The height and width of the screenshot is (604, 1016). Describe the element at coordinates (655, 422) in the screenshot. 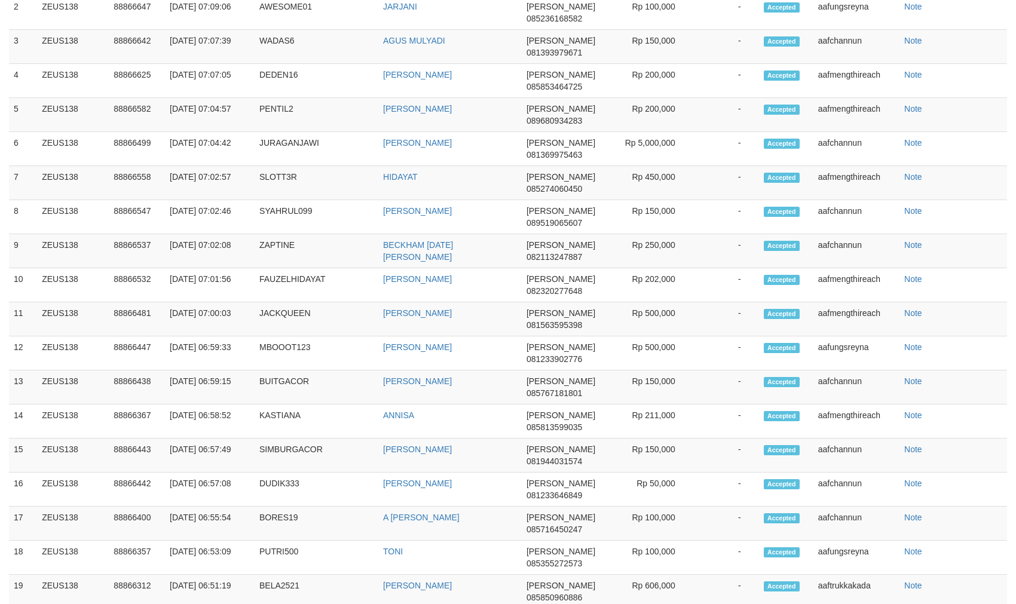

I see `td: Rp 211,000` at that location.